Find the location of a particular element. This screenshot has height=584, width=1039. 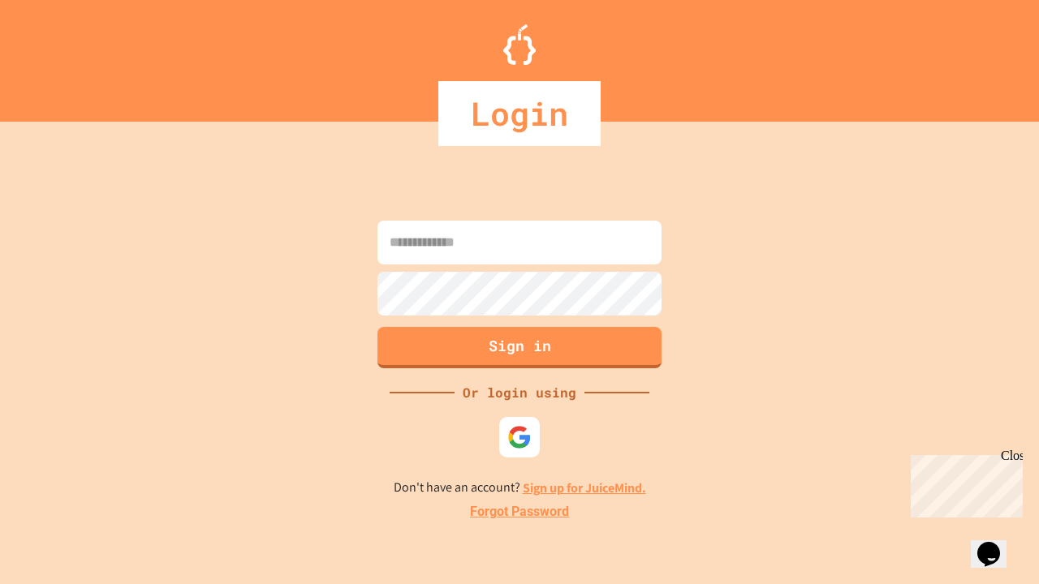

a: Sign up for JuiceMind. is located at coordinates (584, 488).